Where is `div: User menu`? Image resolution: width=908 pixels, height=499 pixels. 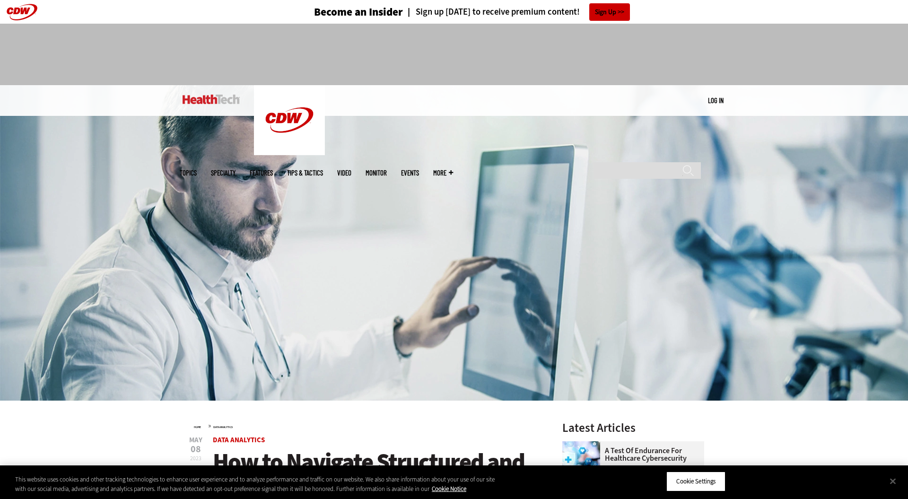 div: User menu is located at coordinates (715, 100).